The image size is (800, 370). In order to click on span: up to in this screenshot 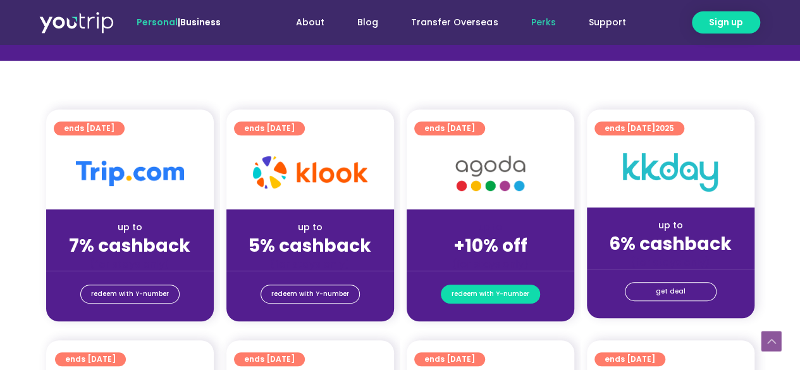, I will do `click(490, 227)`.